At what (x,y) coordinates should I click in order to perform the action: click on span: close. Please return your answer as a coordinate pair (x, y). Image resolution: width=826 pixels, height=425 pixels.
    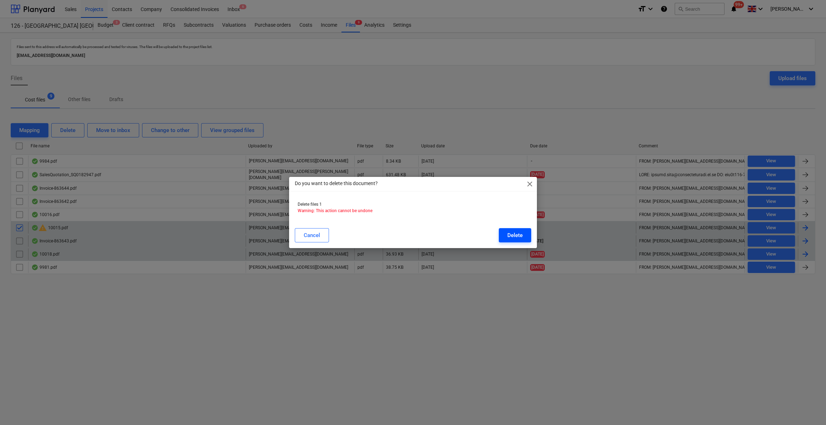
    Looking at the image, I should click on (530, 184).